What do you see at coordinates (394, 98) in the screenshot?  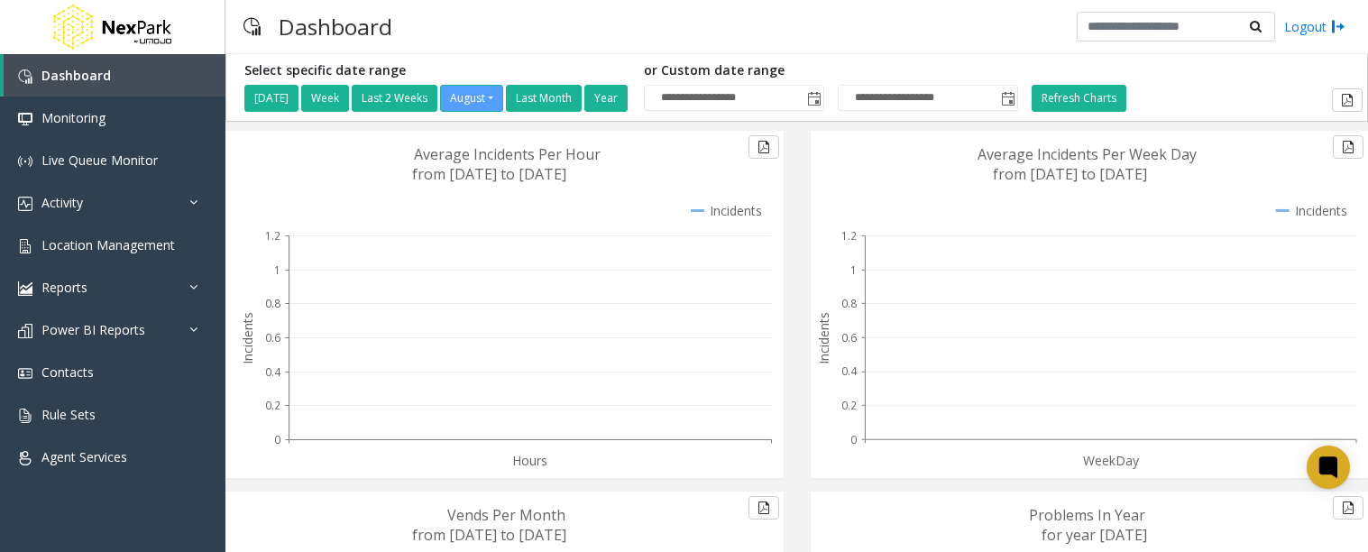 I see `button: Last 2 Weeks` at bounding box center [394, 98].